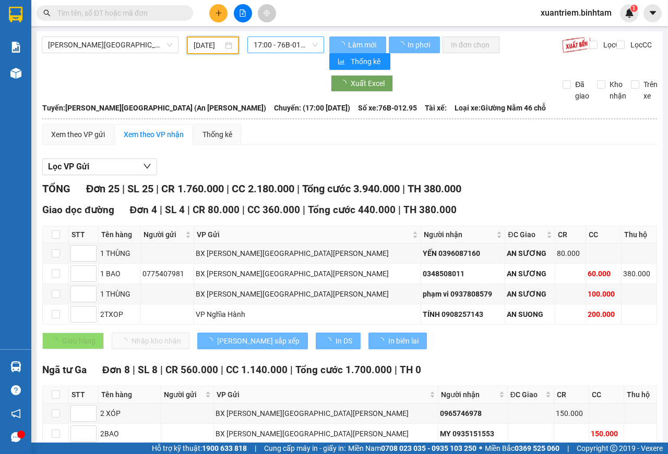  I want to click on span: Số xe: 76B-012.95, so click(387, 108).